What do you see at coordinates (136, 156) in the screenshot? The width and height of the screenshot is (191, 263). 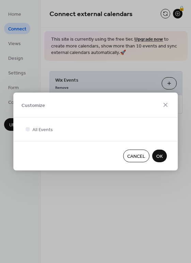 I see `span: Cancel` at bounding box center [136, 156].